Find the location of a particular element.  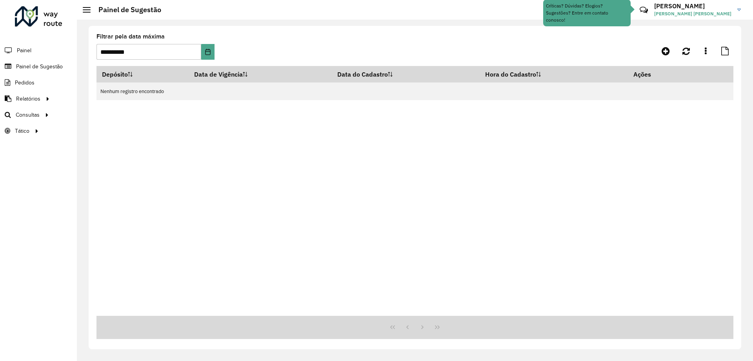

label: Filtrar pela data máxima is located at coordinates (131, 36).